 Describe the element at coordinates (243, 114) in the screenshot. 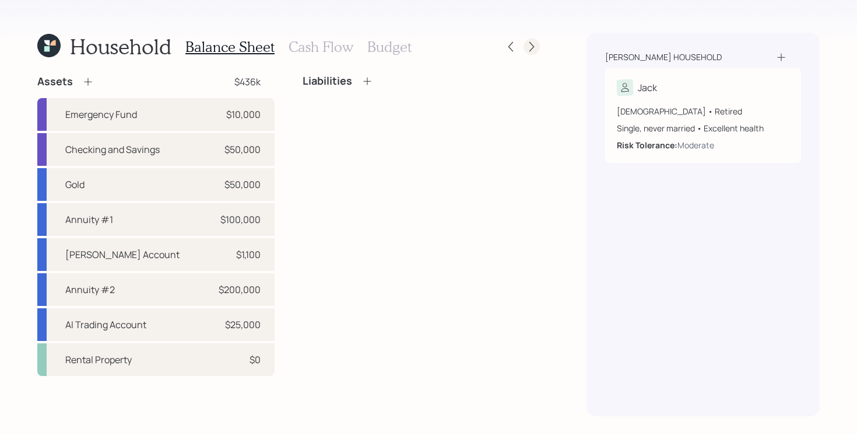

I see `div: $10,000` at that location.